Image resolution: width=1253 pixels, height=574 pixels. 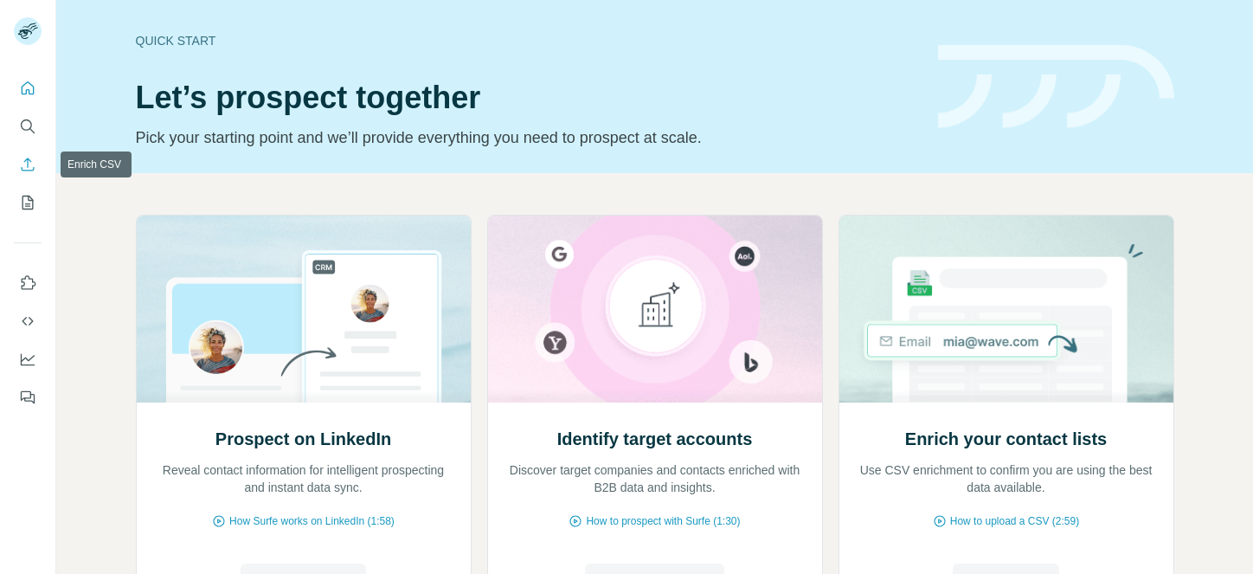 I want to click on p: Discover target companies and contacts enriched with B2B data and insights., so click(x=655, y=478).